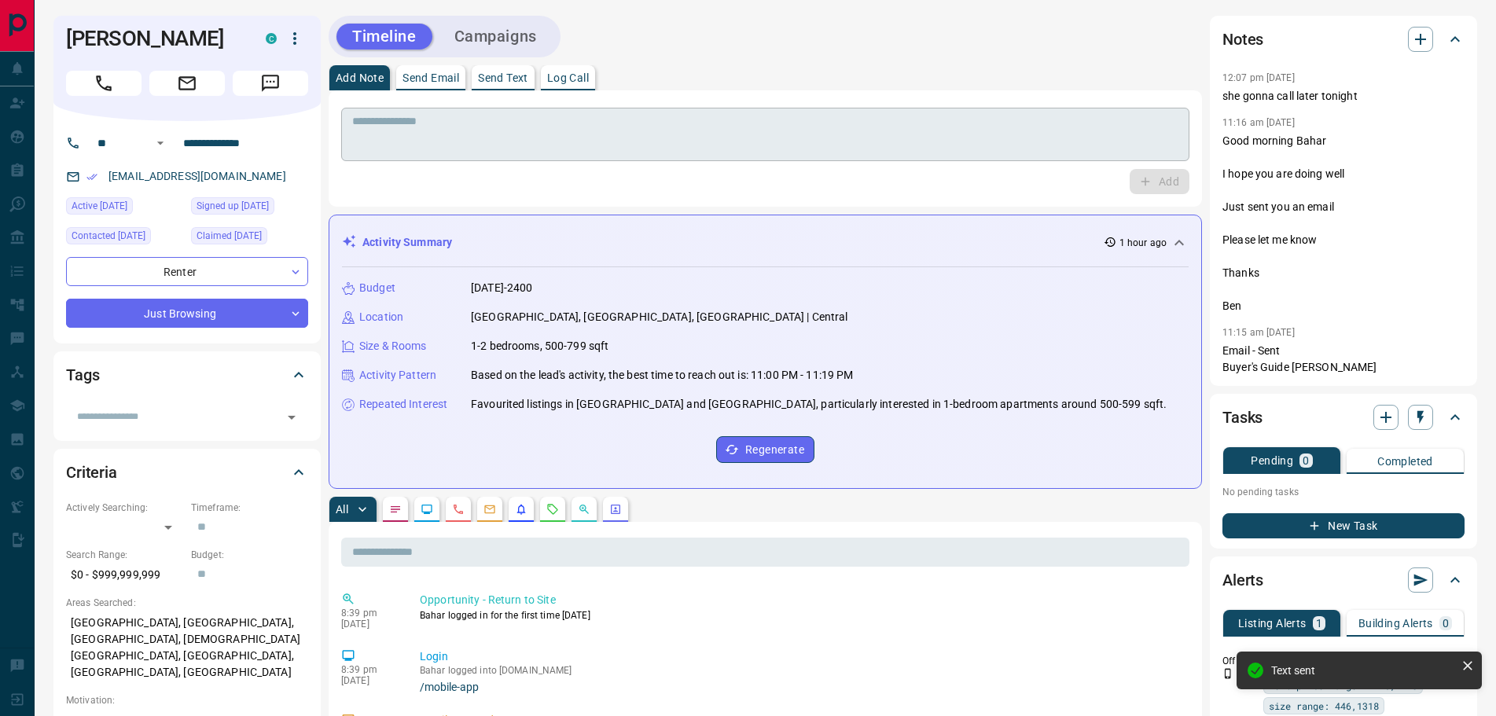 This screenshot has width=1496, height=716. What do you see at coordinates (377, 288) in the screenshot?
I see `p: Budget` at bounding box center [377, 288].